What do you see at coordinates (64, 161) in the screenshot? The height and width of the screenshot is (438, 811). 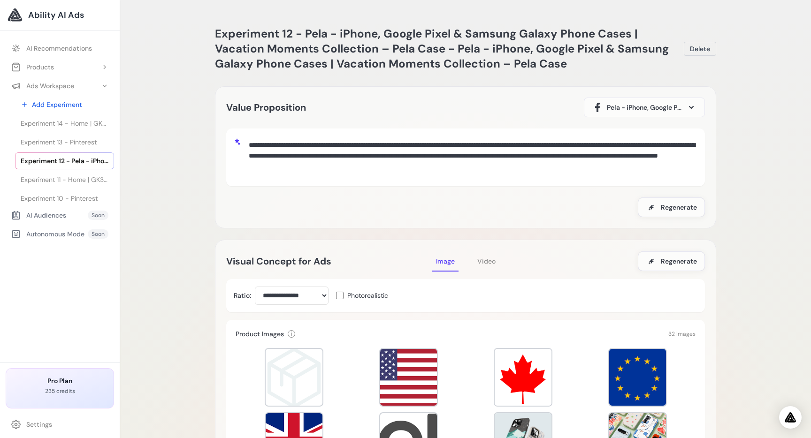 I see `a: Experiment 12 - Pela - iPhone, Google Pixel & Samsung Galaxy Phone Cases | Vacation Moments Colle...` at bounding box center [64, 161].